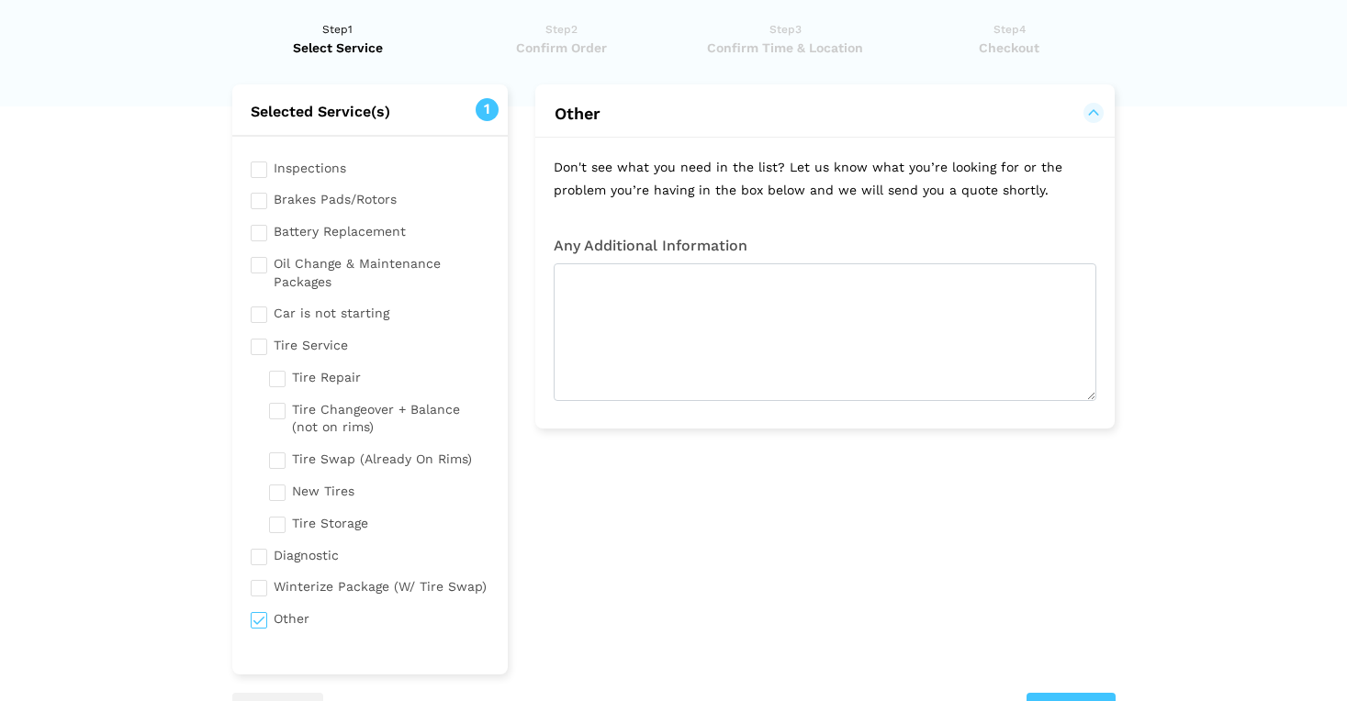 The image size is (1347, 701). What do you see at coordinates (824, 114) in the screenshot?
I see `button: Other` at bounding box center [824, 114].